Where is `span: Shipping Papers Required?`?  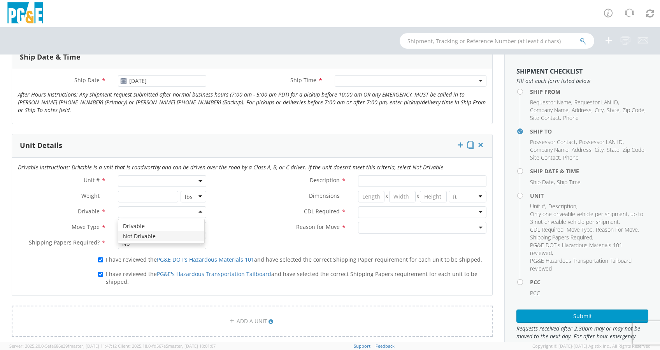
span: Shipping Papers Required? is located at coordinates (64, 242).